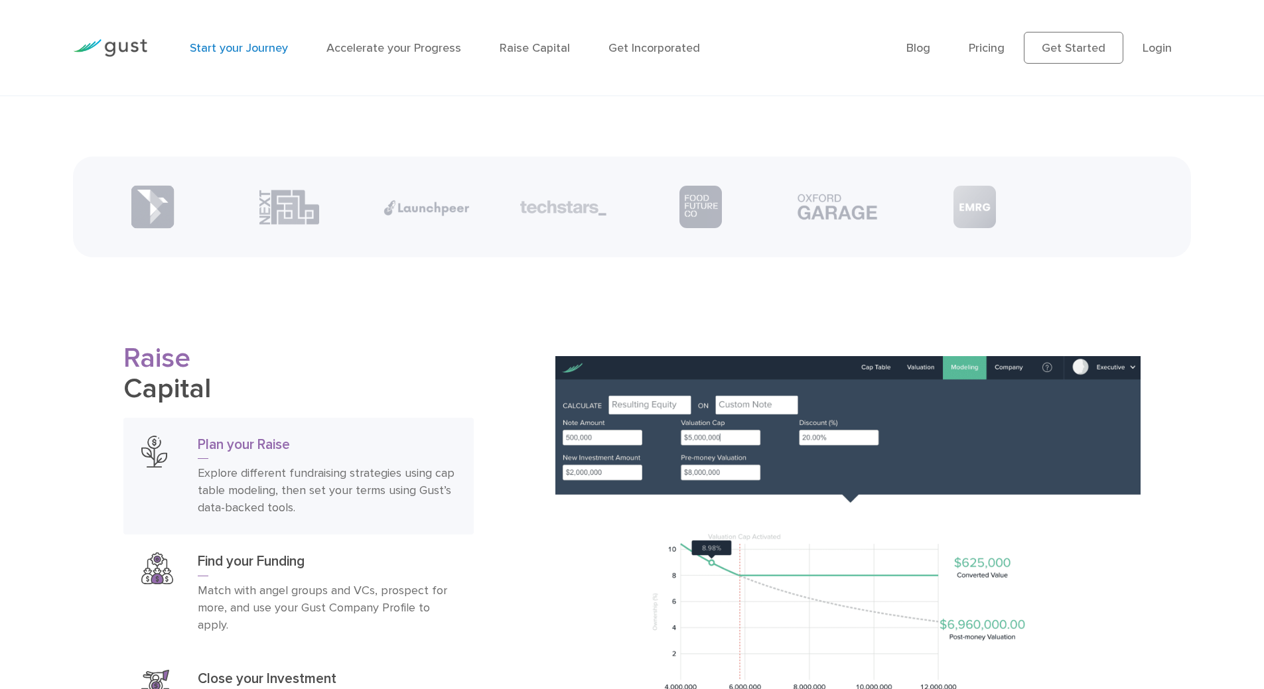 The height and width of the screenshot is (689, 1264). What do you see at coordinates (157, 358) in the screenshot?
I see `span: Raise` at bounding box center [157, 358].